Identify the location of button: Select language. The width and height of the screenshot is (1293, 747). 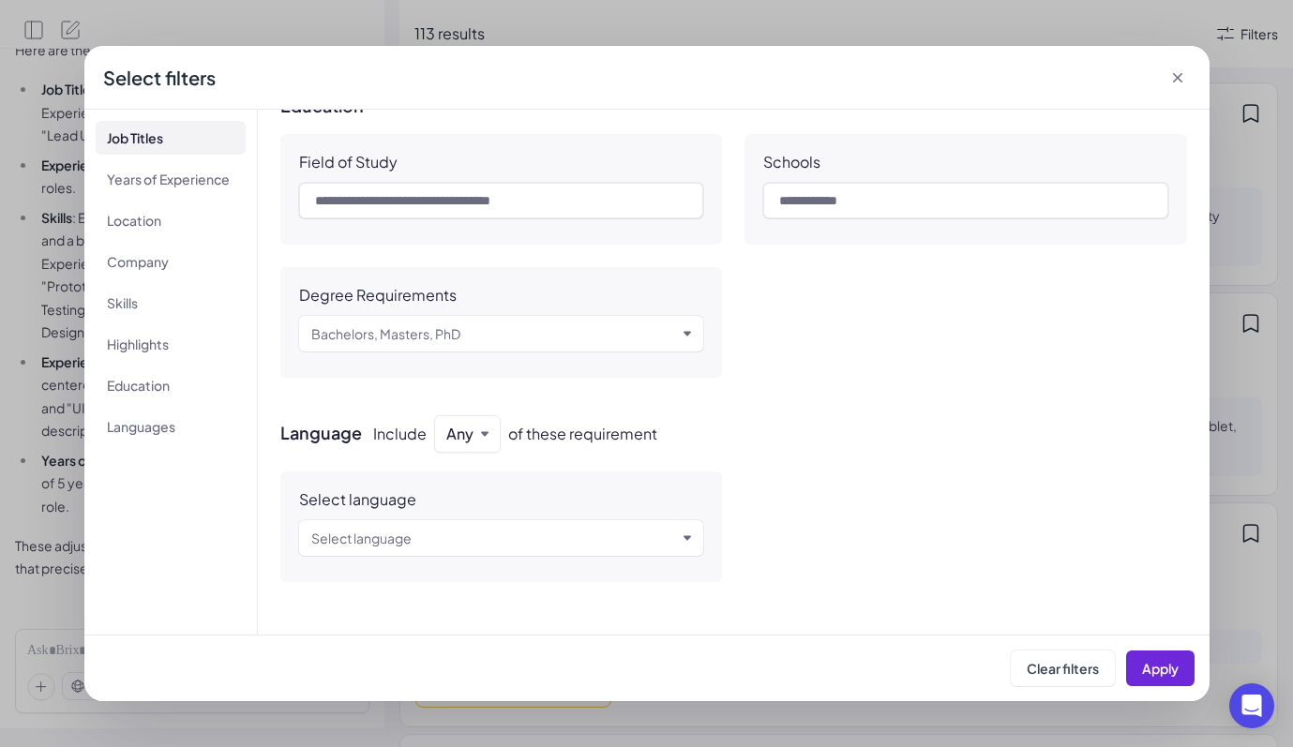
(494, 538).